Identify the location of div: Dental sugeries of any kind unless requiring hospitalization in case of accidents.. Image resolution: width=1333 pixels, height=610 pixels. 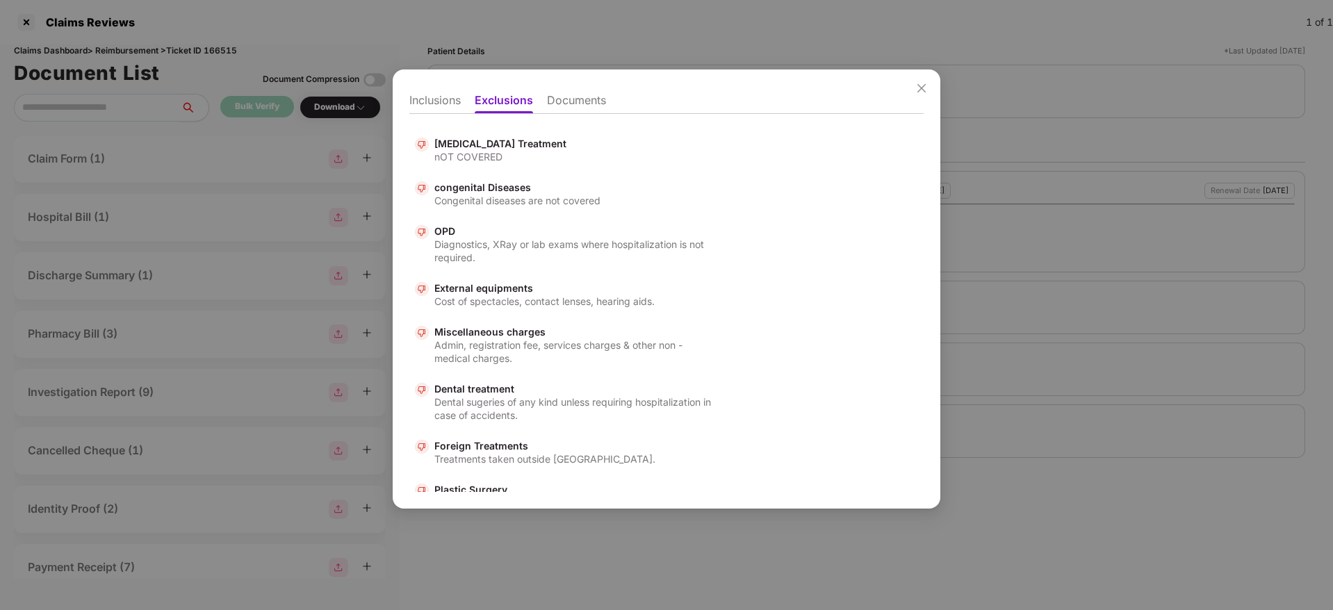
(576, 409).